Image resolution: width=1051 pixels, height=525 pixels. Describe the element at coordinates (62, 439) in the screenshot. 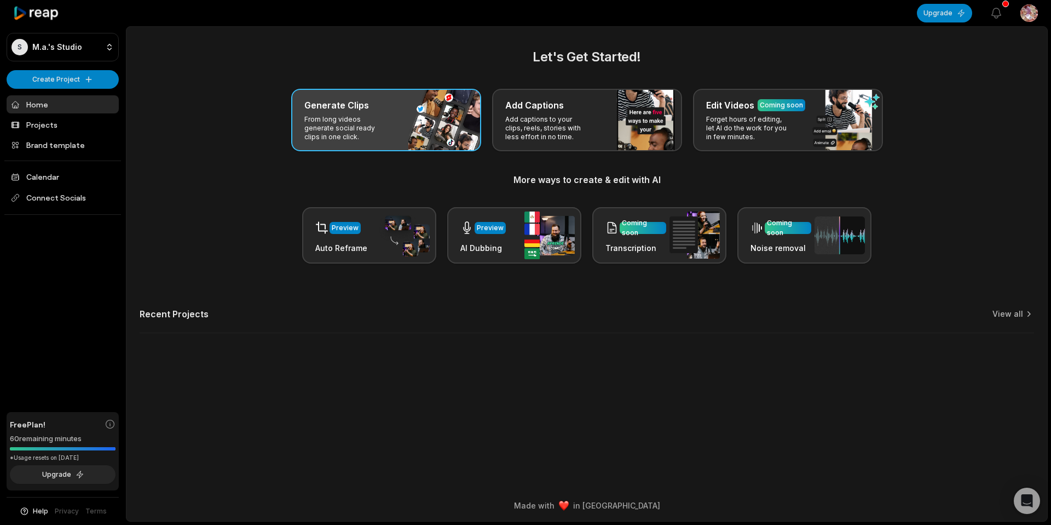

I see `div: 60 remaining minutes` at that location.